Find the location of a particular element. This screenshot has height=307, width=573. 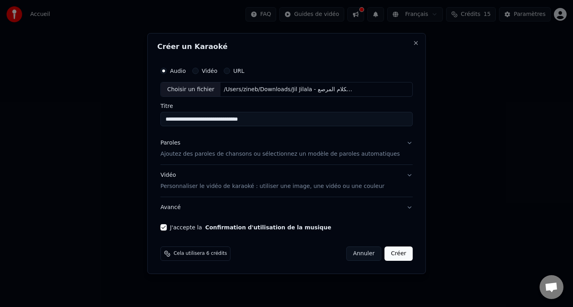

div: Choisir un fichier is located at coordinates (191, 89).